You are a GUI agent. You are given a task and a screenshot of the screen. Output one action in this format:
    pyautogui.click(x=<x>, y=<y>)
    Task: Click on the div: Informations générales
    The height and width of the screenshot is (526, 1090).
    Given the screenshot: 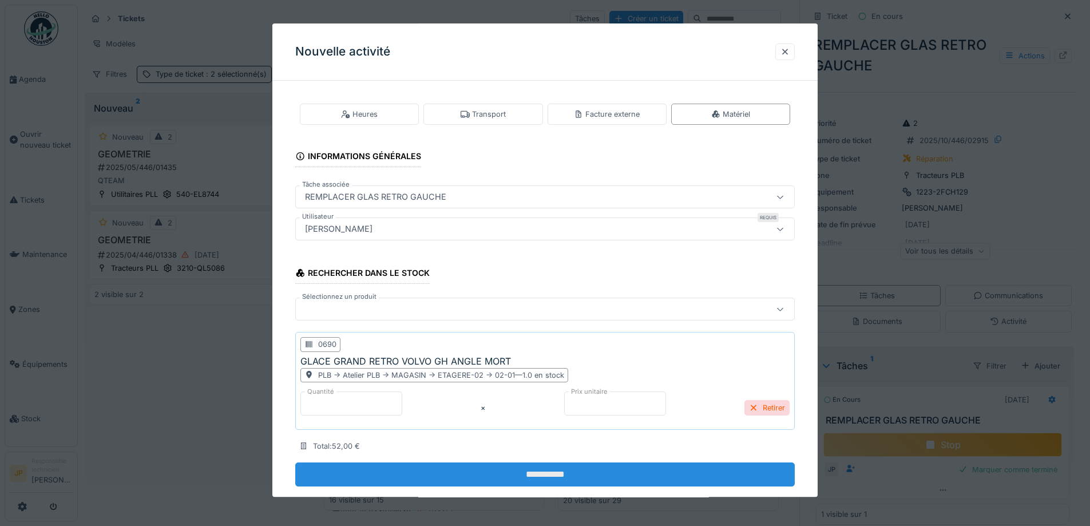 What is the action you would take?
    pyautogui.click(x=358, y=158)
    